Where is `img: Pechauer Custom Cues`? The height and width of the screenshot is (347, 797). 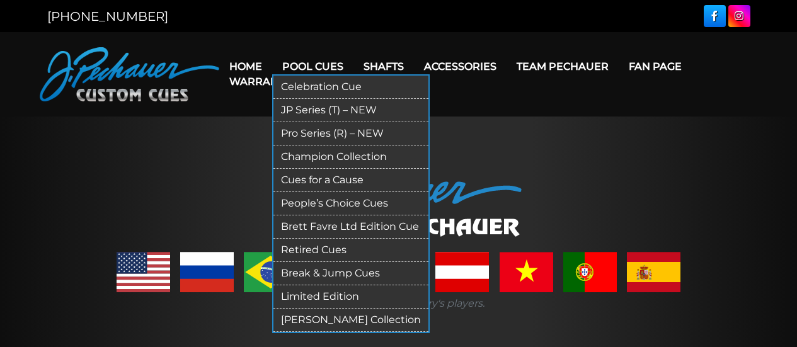 img: Pechauer Custom Cues is located at coordinates (129, 74).